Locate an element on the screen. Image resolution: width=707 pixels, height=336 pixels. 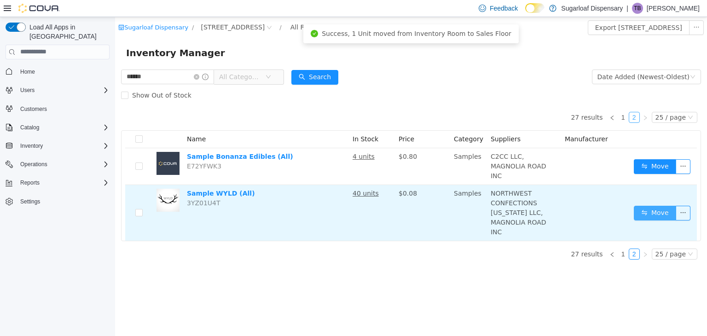
i: icon: info-circle is located at coordinates (90, 60).